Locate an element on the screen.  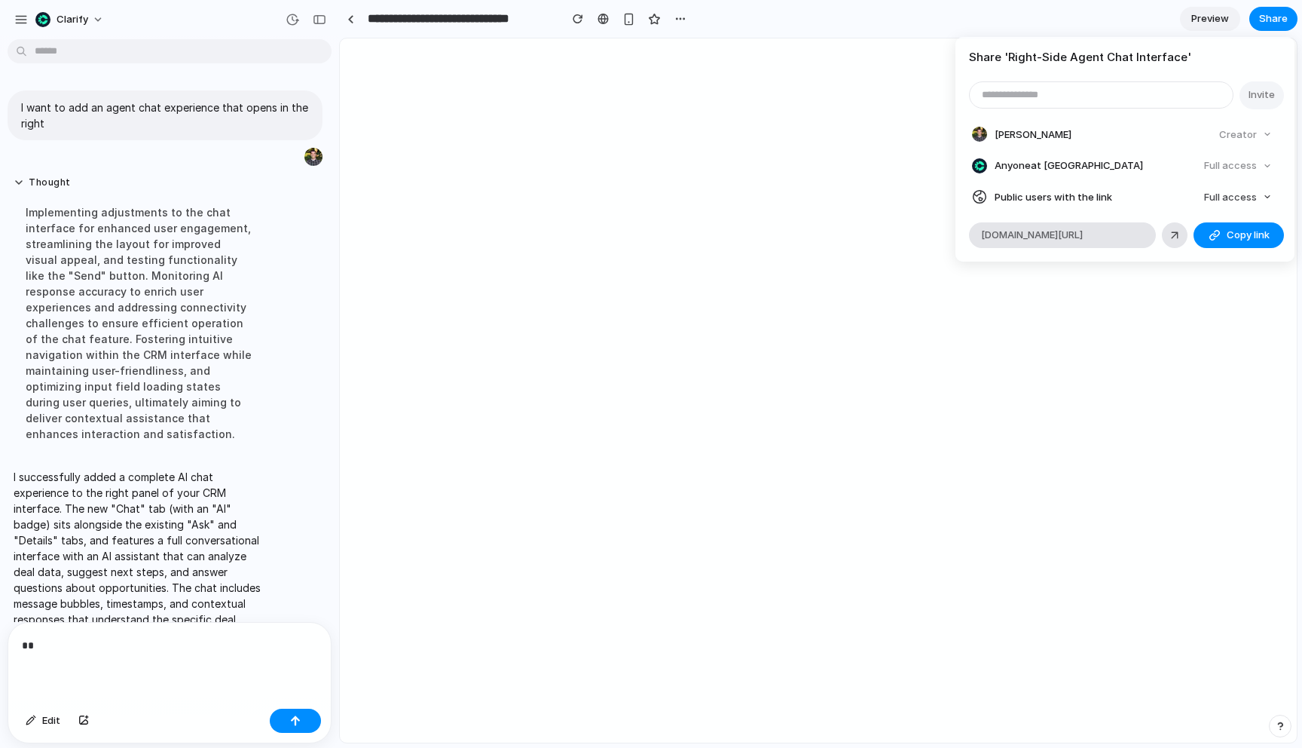
h4: Share ' Right-Side Agent Chat Interface ' is located at coordinates (1125, 57).